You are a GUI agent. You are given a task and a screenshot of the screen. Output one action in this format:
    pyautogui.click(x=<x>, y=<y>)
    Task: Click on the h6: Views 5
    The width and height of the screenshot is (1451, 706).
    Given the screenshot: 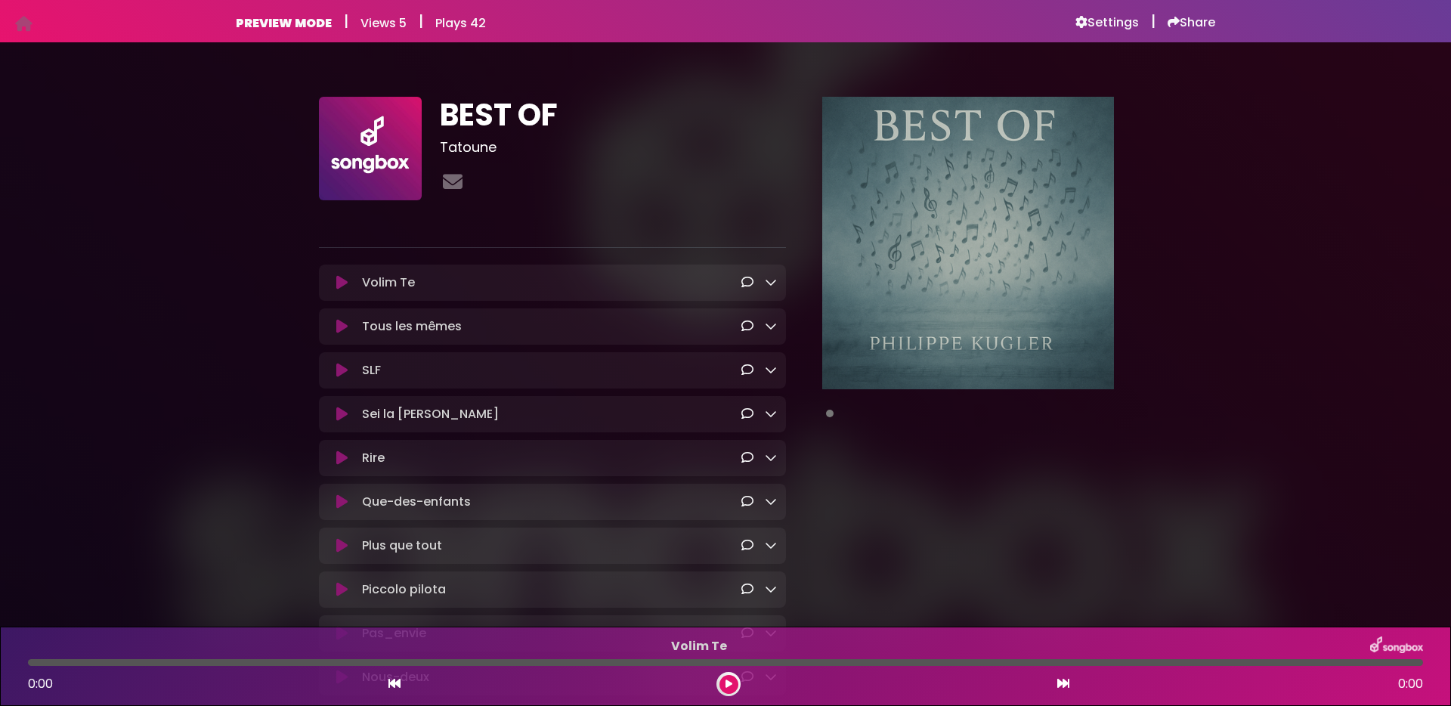 What is the action you would take?
    pyautogui.click(x=383, y=23)
    